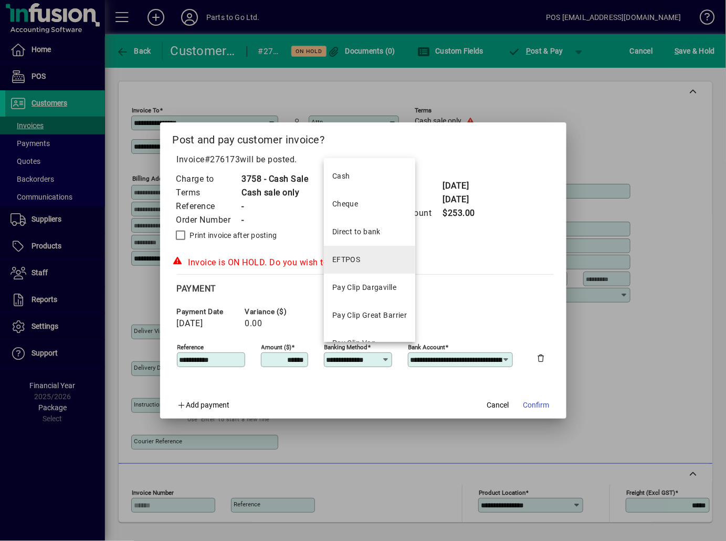 The height and width of the screenshot is (541, 726). Describe the element at coordinates (254, 323) in the screenshot. I see `span: 0.00` at that location.